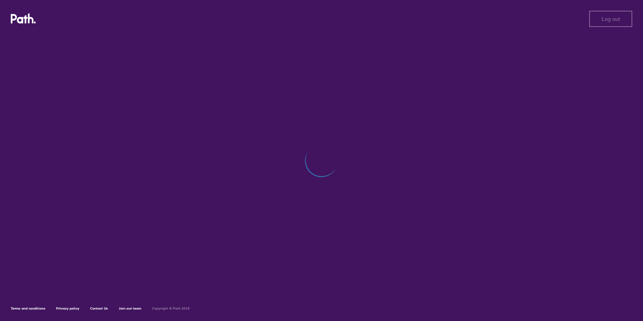  What do you see at coordinates (171, 308) in the screenshot?
I see `h6: Copyright © Path 2018` at bounding box center [171, 308].